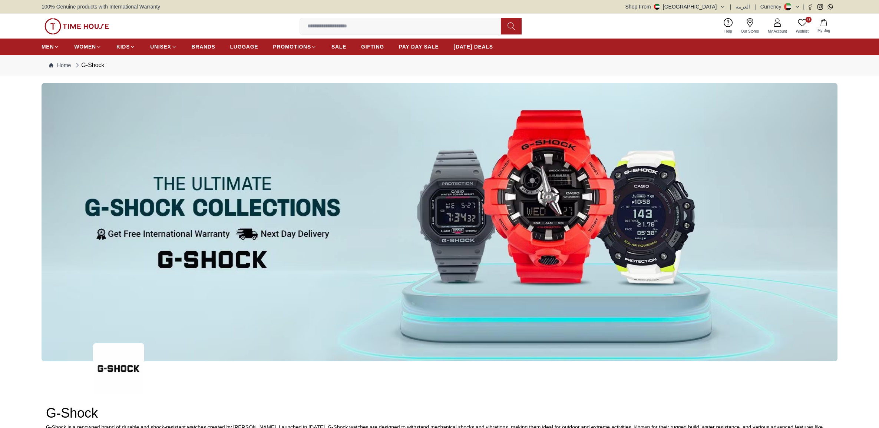 The width and height of the screenshot is (879, 428). Describe the element at coordinates (778, 31) in the screenshot. I see `span: My Account` at that location.